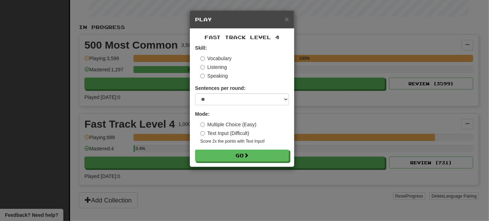 The image size is (489, 221). I want to click on input: Multiple Choice (Easy), so click(202, 125).